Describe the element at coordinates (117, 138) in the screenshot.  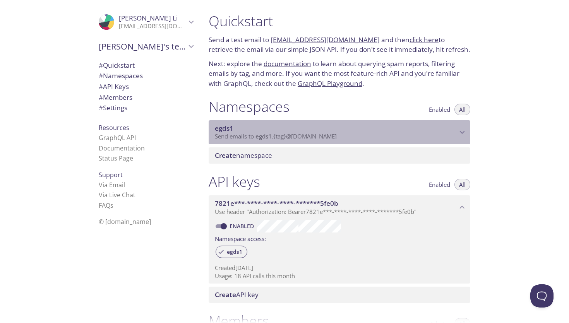
I see `a: GraphQL API` at that location.